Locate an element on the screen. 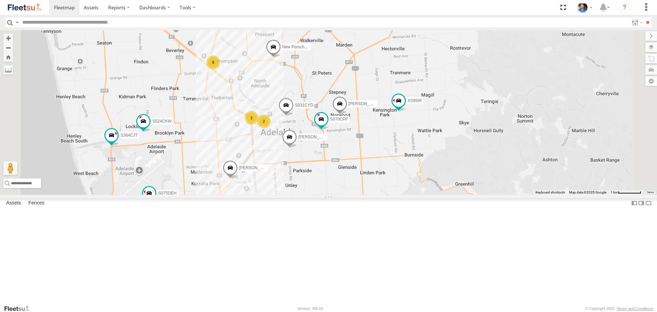 The width and height of the screenshot is (657, 312). span: S070CPF is located at coordinates (339, 119).